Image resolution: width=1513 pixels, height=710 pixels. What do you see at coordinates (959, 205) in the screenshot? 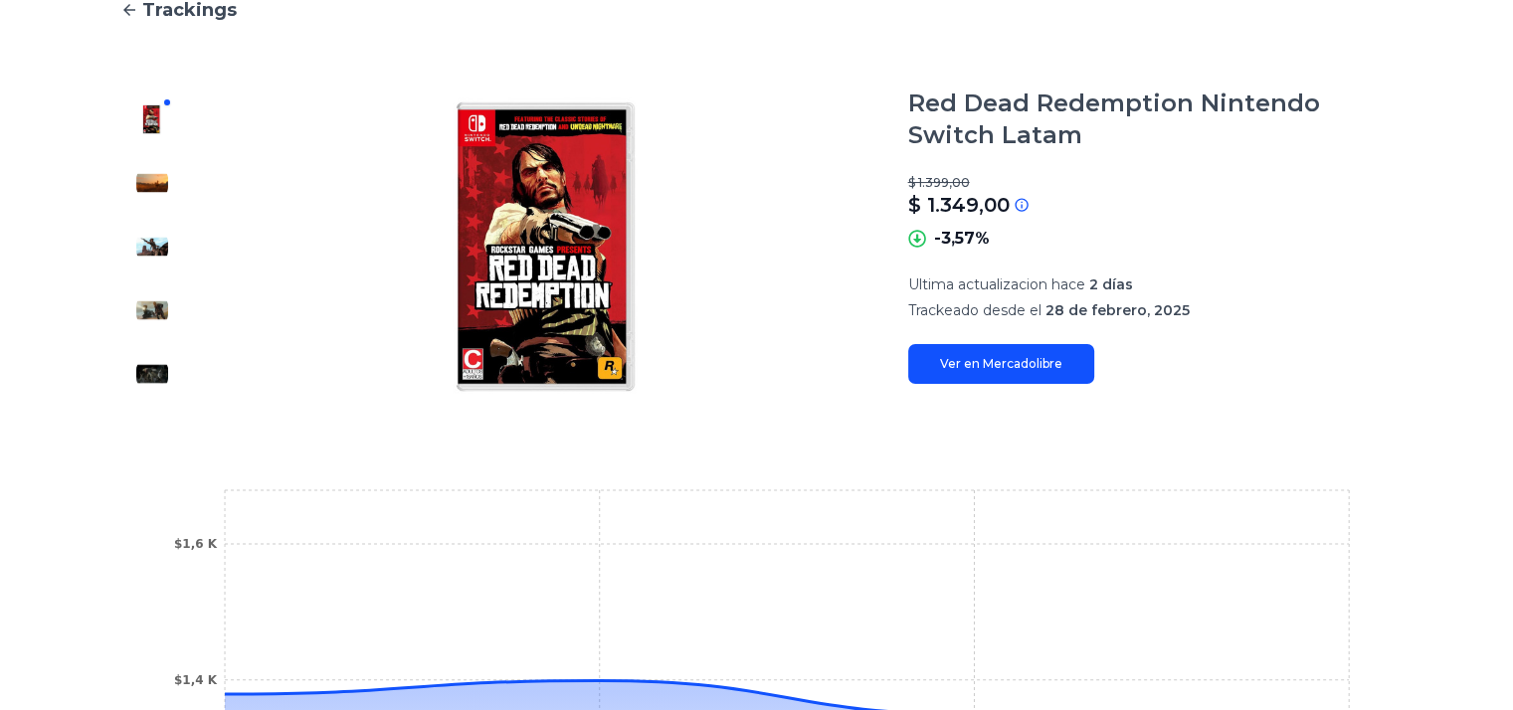
I see `p: $ 1.349,00` at bounding box center [959, 205].